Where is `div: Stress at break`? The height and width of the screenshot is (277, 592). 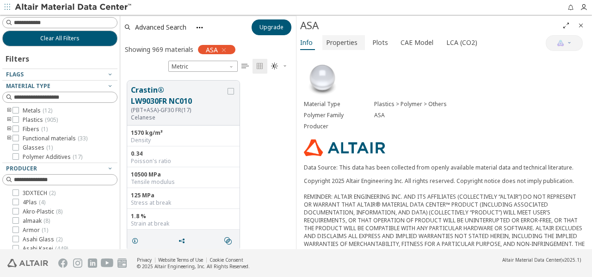
div: Stress at break is located at coordinates (183, 203).